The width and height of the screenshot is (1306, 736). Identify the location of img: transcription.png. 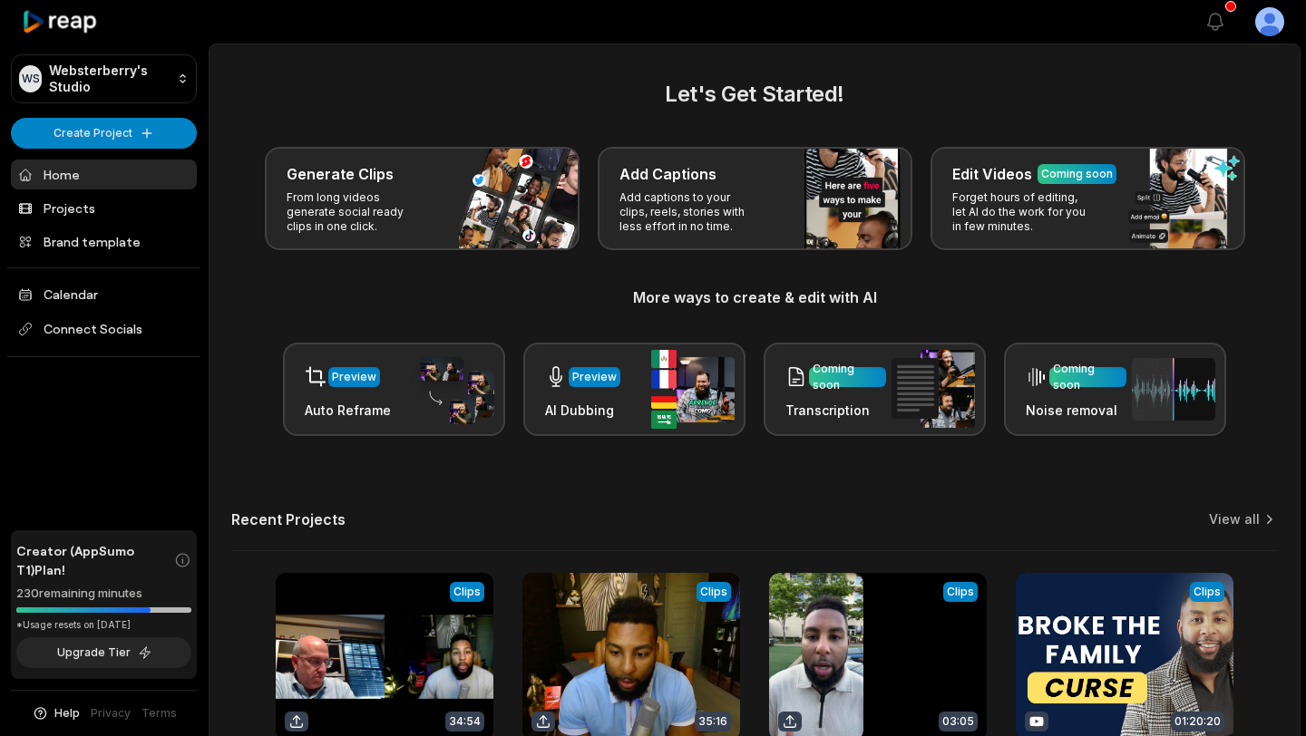
(933, 389).